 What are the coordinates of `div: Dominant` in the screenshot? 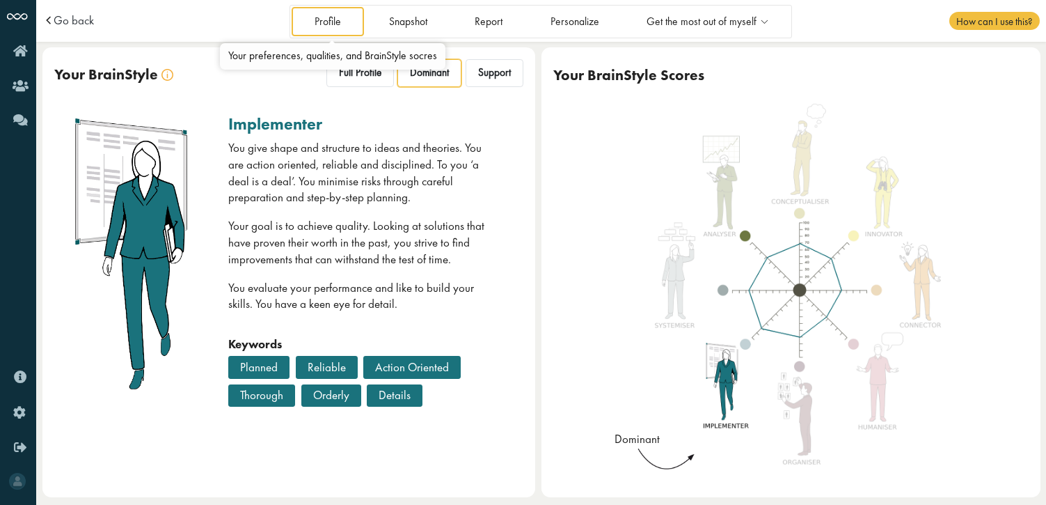 It's located at (637, 439).